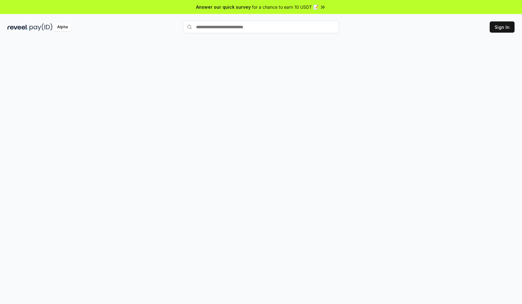 The width and height of the screenshot is (522, 304). I want to click on div: Alpha, so click(62, 27).